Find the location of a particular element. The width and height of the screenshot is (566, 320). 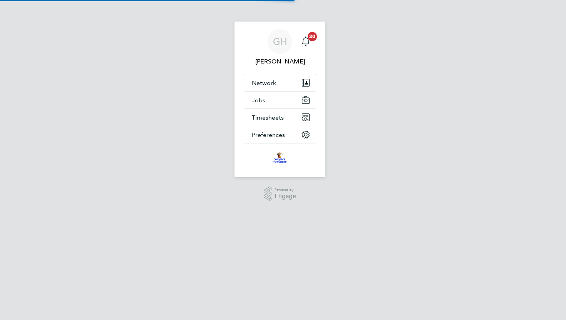

a: Powered byEngage is located at coordinates (280, 194).